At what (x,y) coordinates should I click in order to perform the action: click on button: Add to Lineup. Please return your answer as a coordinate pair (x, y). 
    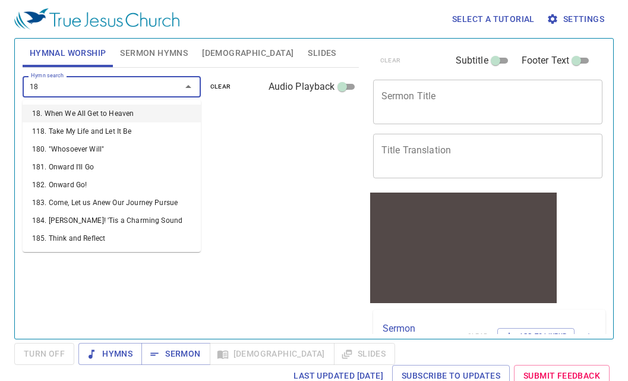
    Looking at the image, I should click on (536, 336).